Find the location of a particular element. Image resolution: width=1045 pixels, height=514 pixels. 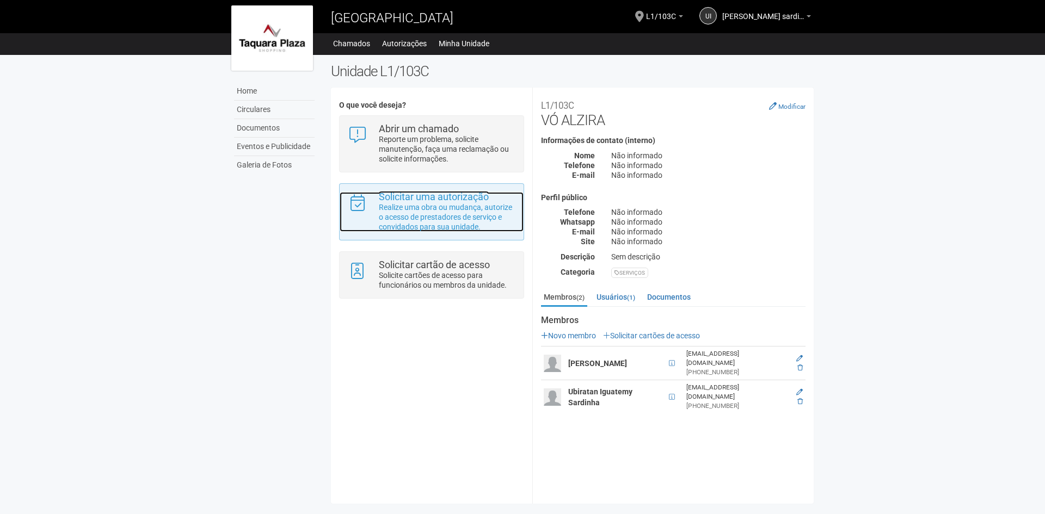

small: (2) is located at coordinates (580, 298).